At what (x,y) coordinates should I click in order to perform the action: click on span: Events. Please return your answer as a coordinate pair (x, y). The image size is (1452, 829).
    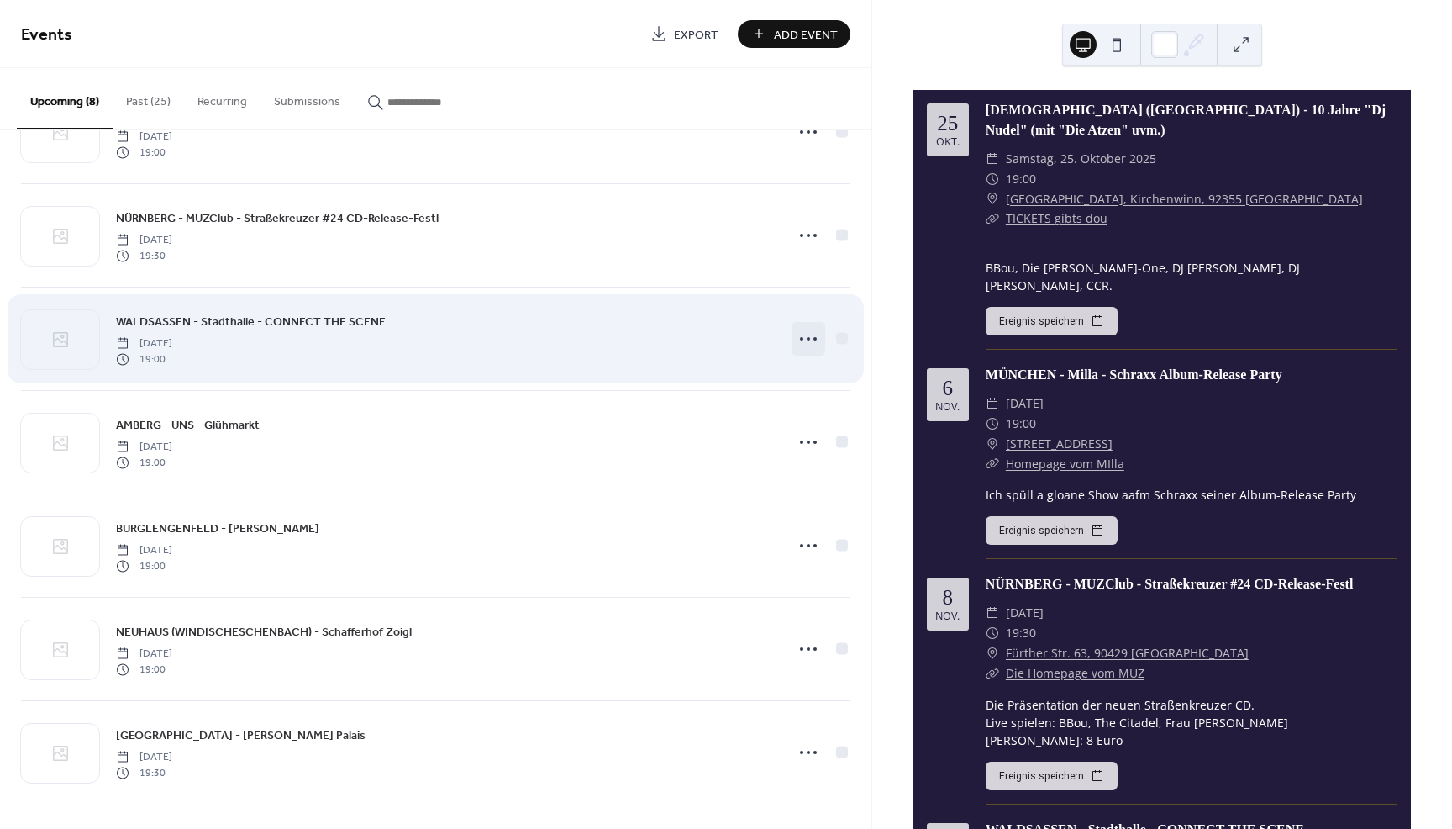
    Looking at the image, I should click on (46, 34).